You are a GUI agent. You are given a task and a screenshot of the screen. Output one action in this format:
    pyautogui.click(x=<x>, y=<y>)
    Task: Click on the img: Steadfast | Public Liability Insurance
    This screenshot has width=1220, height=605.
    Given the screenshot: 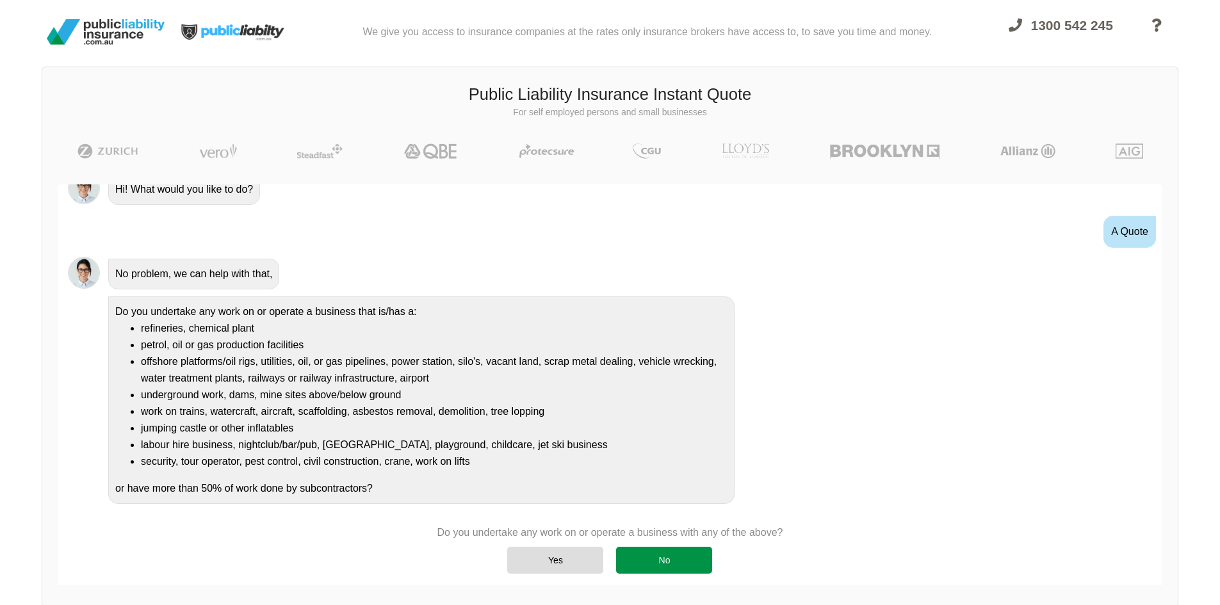 What is the action you would take?
    pyautogui.click(x=320, y=151)
    